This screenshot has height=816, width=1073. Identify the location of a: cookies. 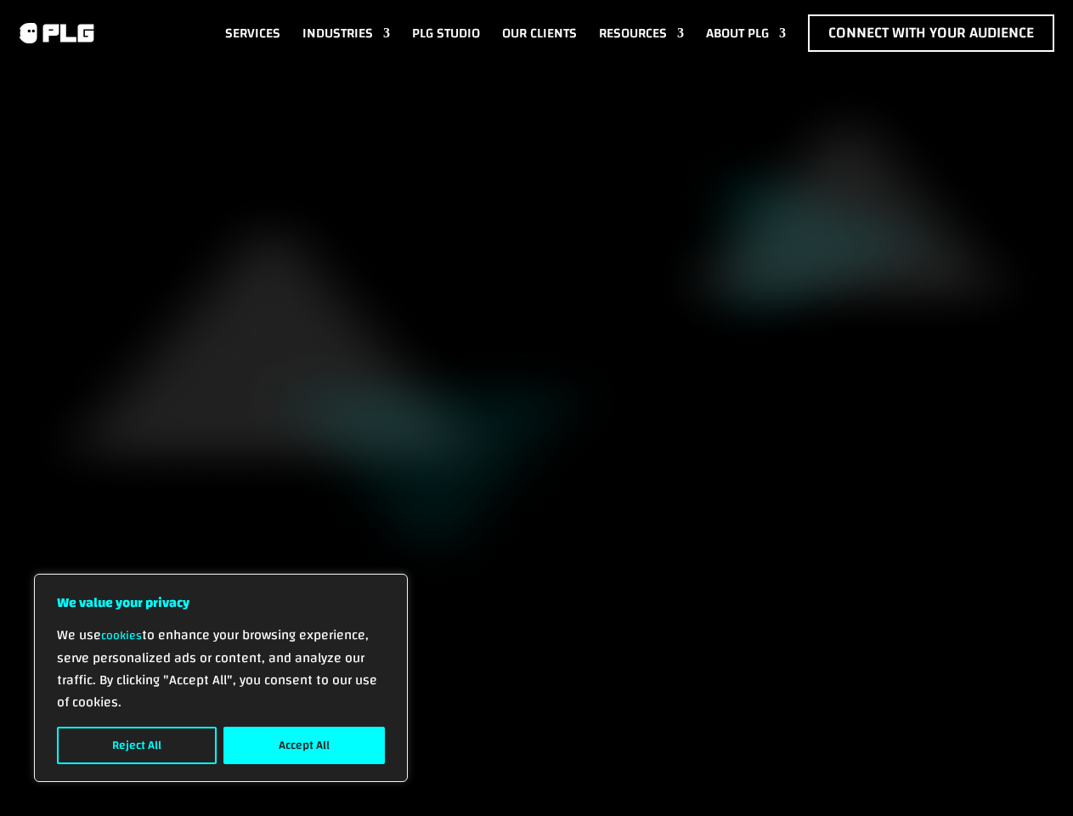
(121, 636).